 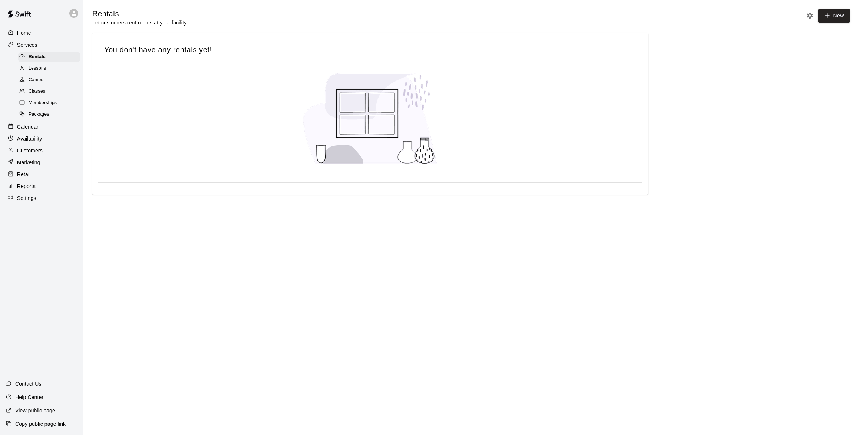 What do you see at coordinates (29, 162) in the screenshot?
I see `p: Marketing` at bounding box center [29, 162].